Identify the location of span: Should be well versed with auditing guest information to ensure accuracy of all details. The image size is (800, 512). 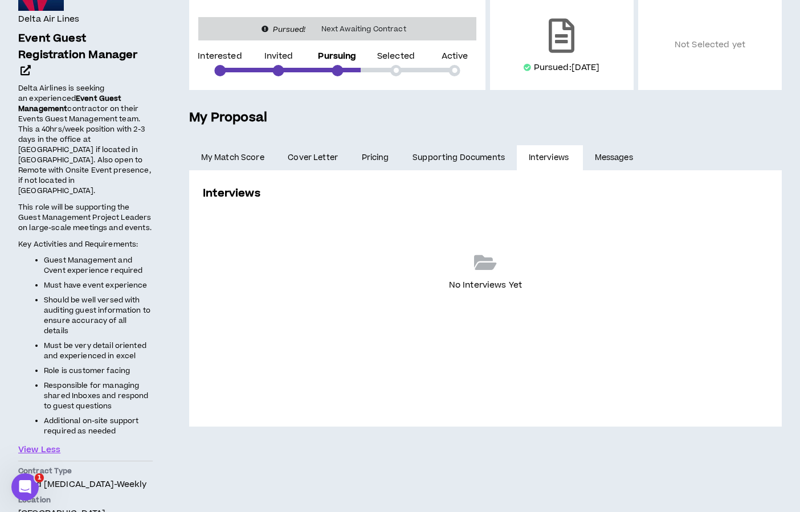
(97, 316).